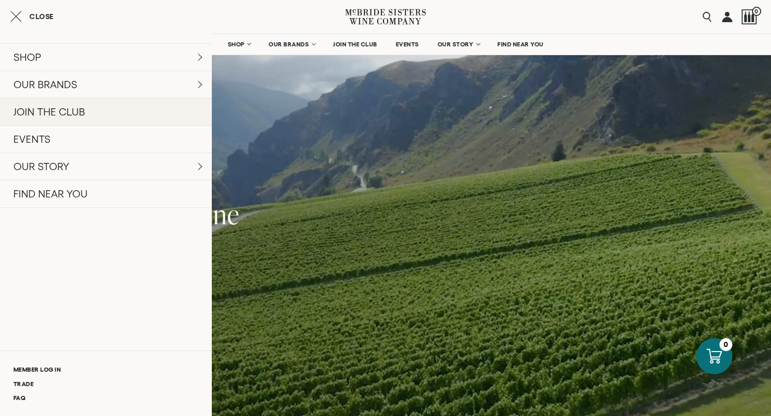 Image resolution: width=771 pixels, height=416 pixels. What do you see at coordinates (41, 16) in the screenshot?
I see `span: Close` at bounding box center [41, 16].